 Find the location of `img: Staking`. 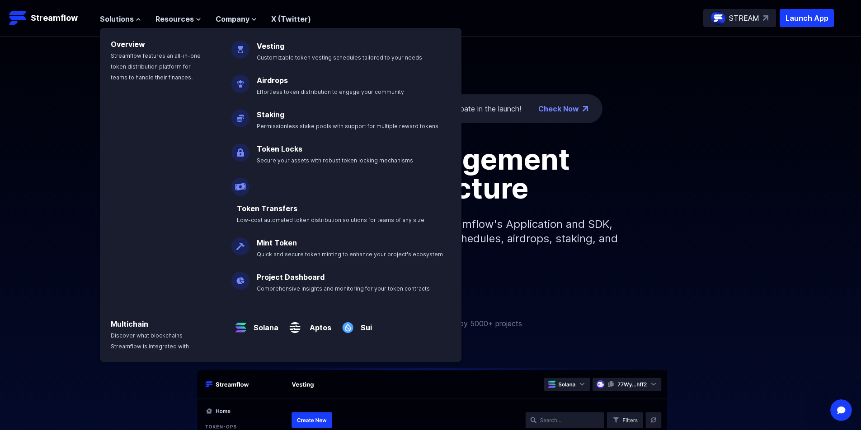

img: Staking is located at coordinates (240, 115).